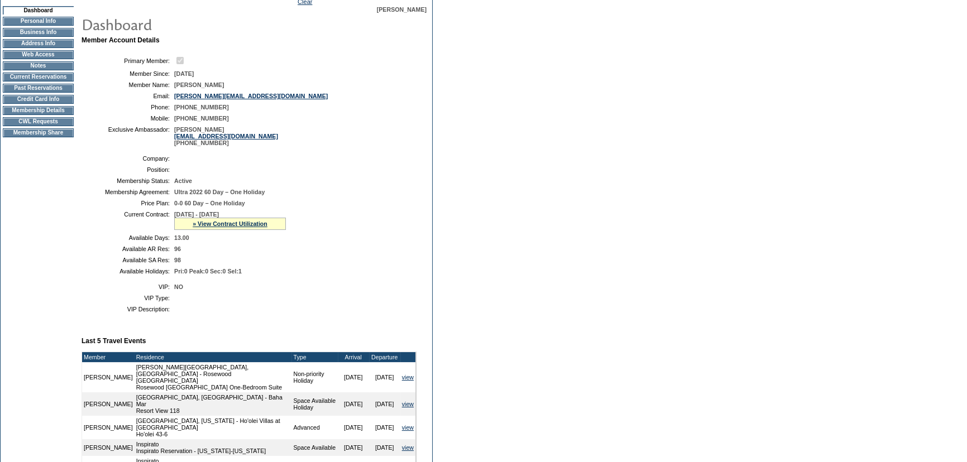 This screenshot has height=462, width=967. Describe the element at coordinates (219, 192) in the screenshot. I see `span: Ultra 2022 60 Day – One Holiday` at that location.